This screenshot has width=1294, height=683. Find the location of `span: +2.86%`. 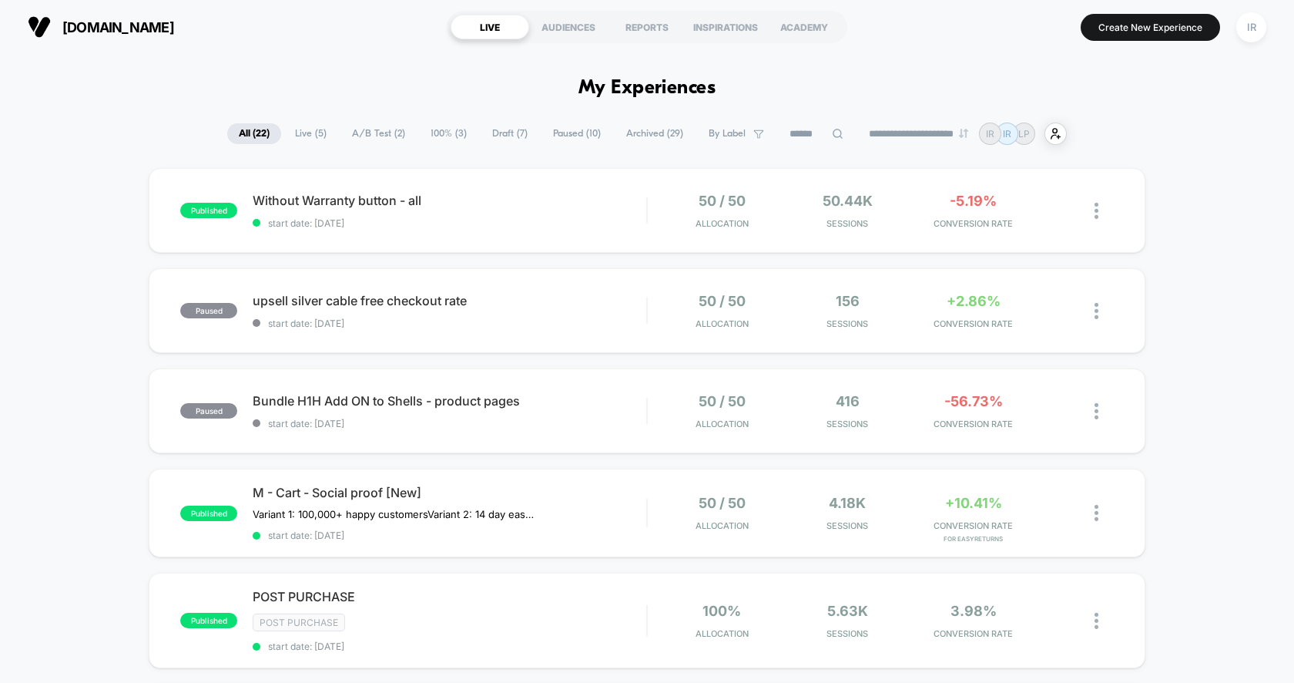

span: +2.86% is located at coordinates (974, 300).